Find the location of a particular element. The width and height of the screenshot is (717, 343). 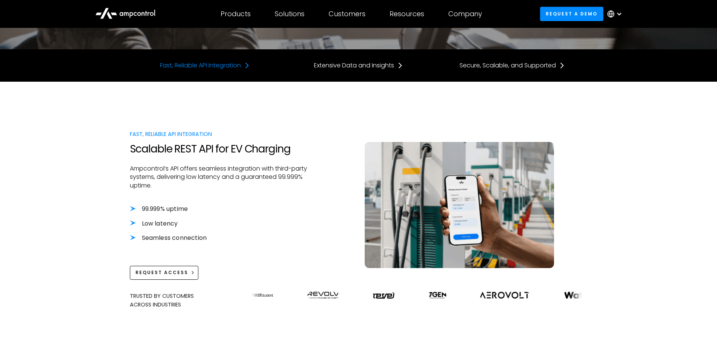

p: Ampcontrol’s API offers seamless integration with third-party systems, delivering low latency and... is located at coordinates (219, 177).